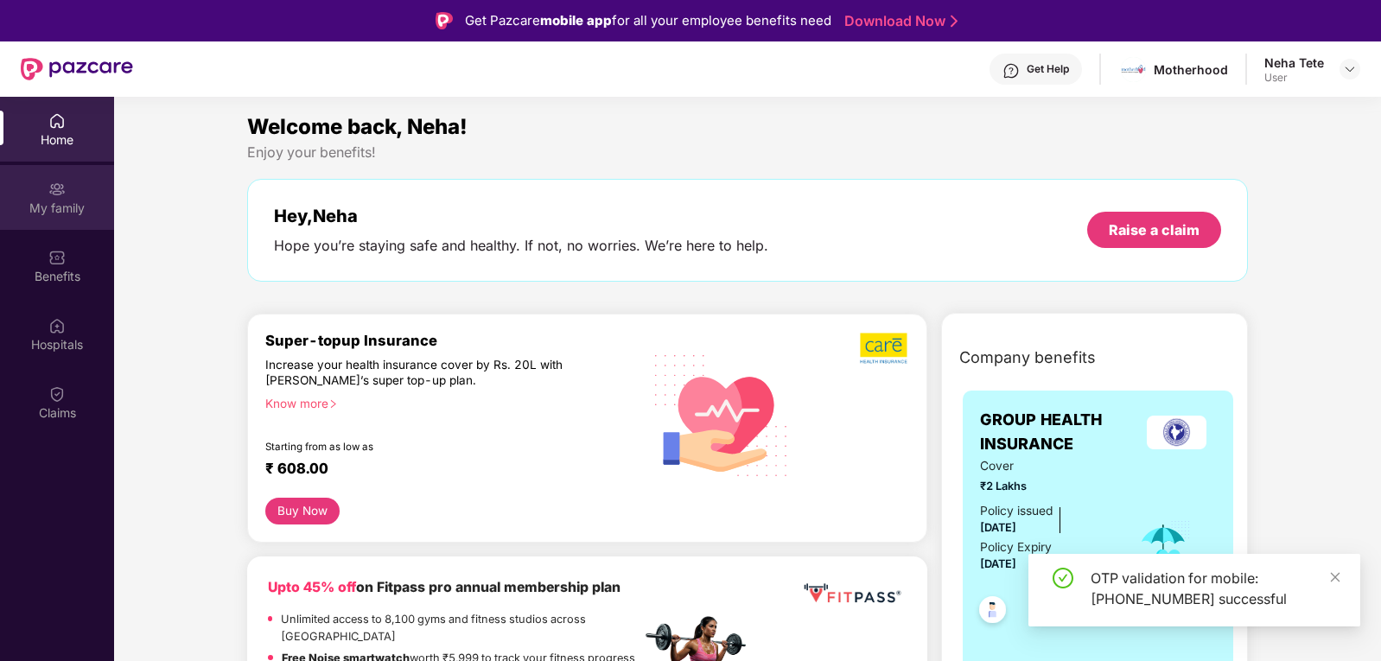 The width and height of the screenshot is (1381, 661). Describe the element at coordinates (648, 21) in the screenshot. I see `div: Get Pazcare for all your employee benefits need` at that location.